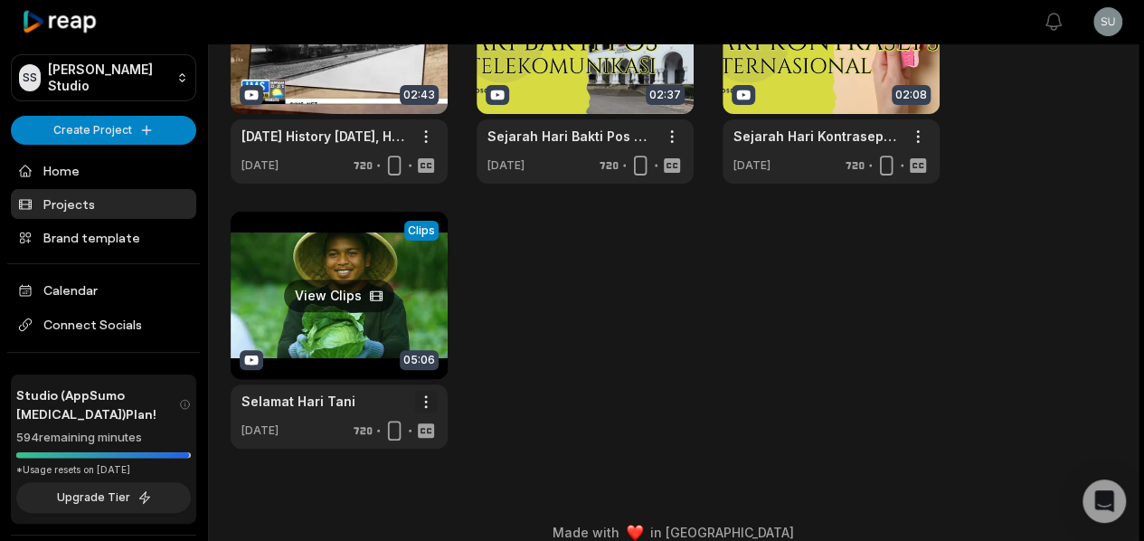  I want to click on a: Projects, so click(103, 203).